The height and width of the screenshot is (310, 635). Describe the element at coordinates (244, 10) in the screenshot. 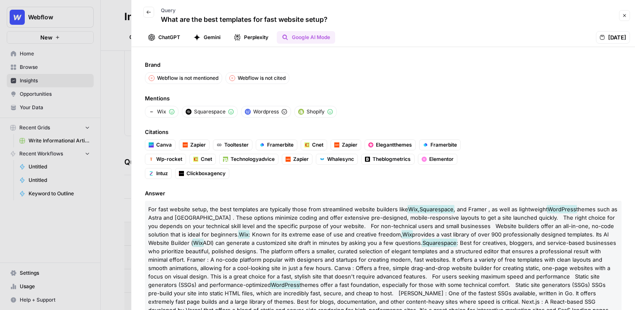

I see `p: Query` at that location.